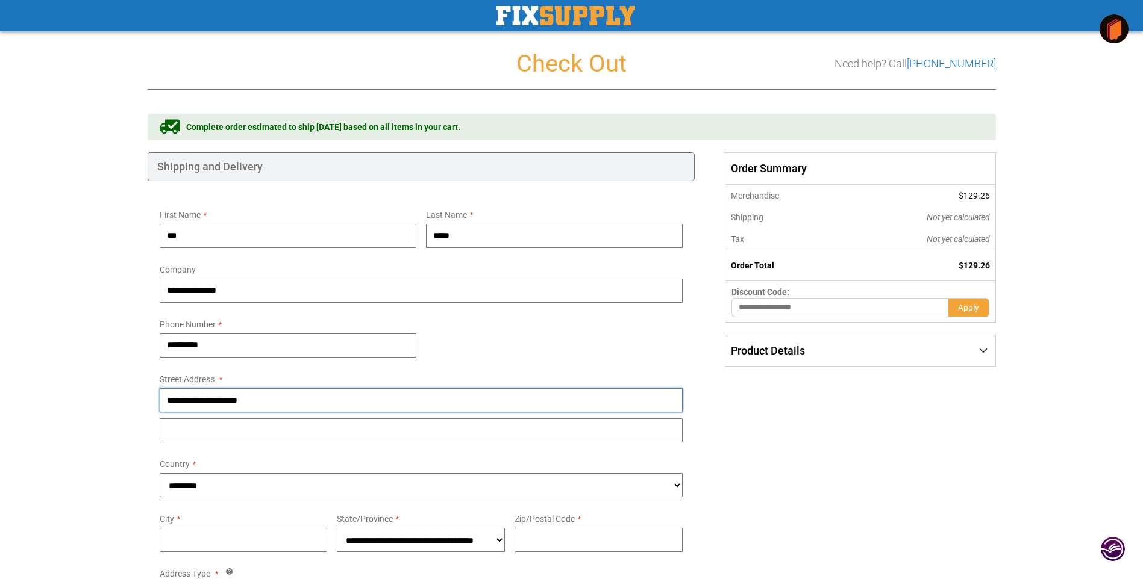  Describe the element at coordinates (545, 519) in the screenshot. I see `span: Zip/Postal Code` at that location.